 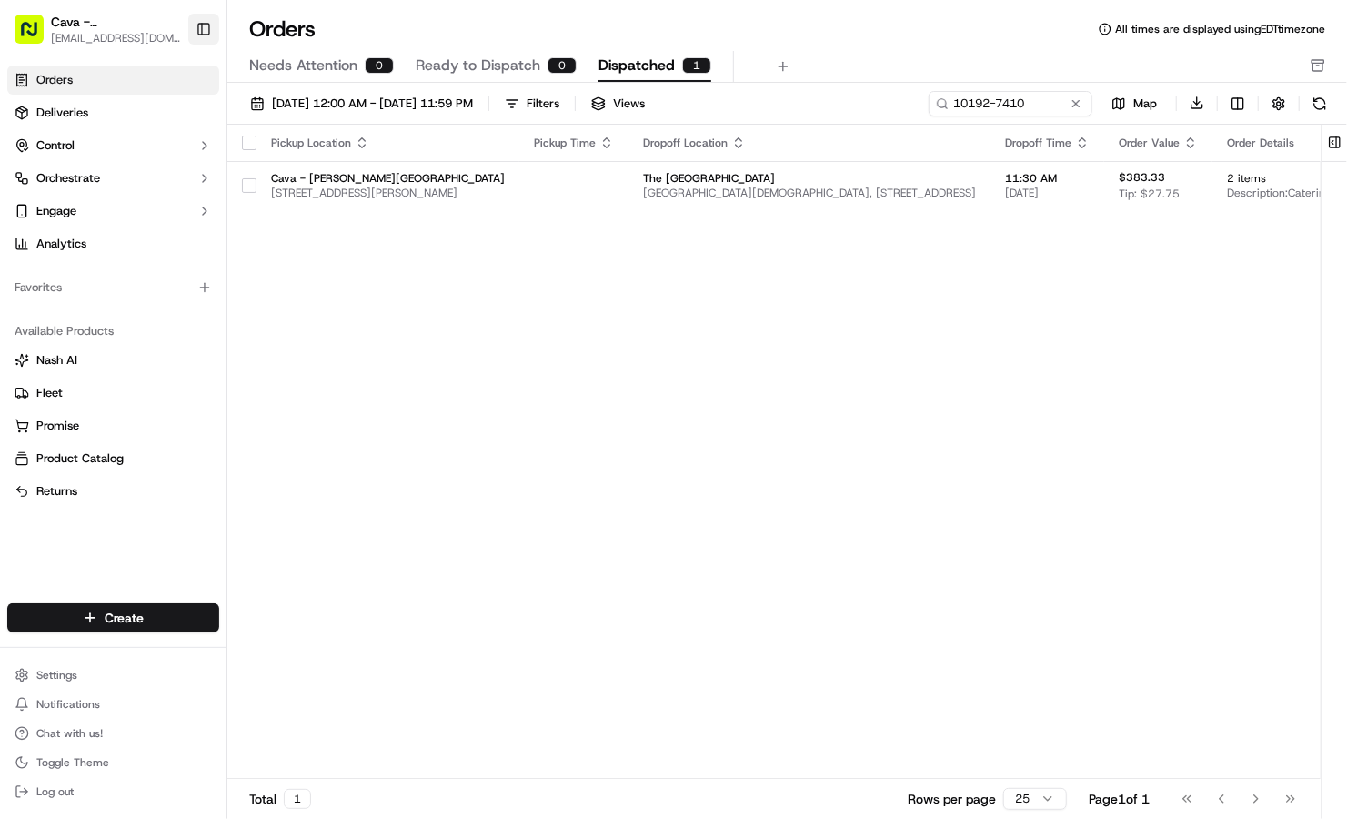 What do you see at coordinates (320, 189) in the screenshot?
I see `button: Start new chat` at bounding box center [320, 189].